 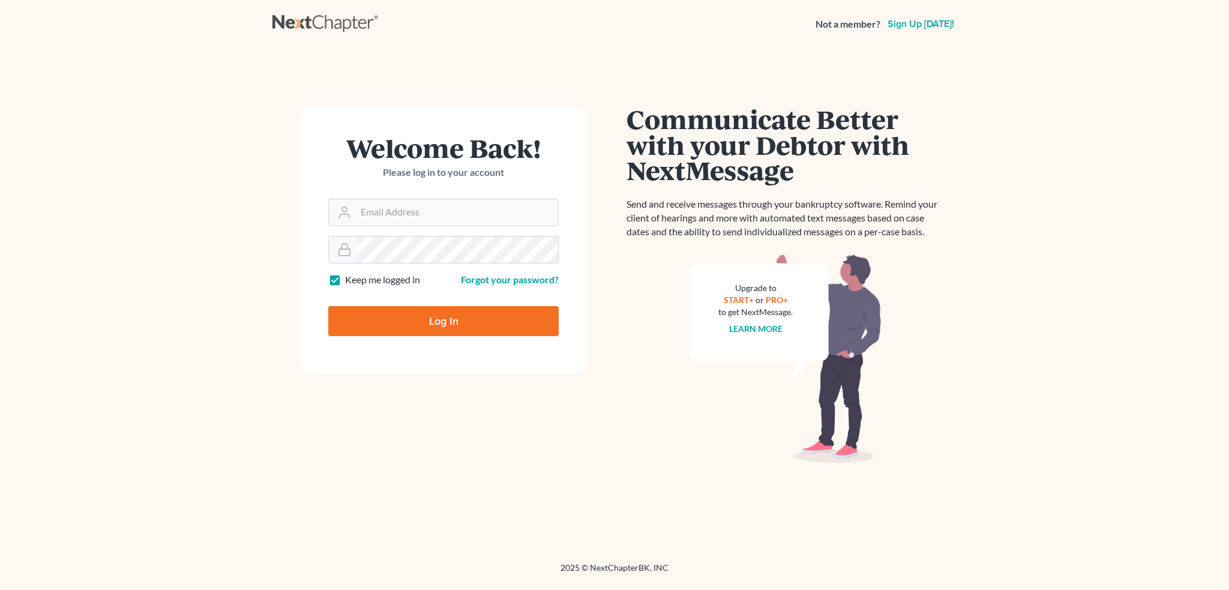 What do you see at coordinates (786, 145) in the screenshot?
I see `h1: Communicate Better with your Debtor with NextMessage` at bounding box center [786, 145].